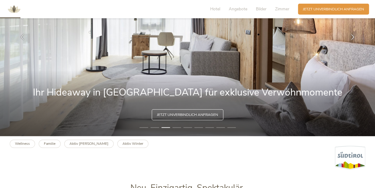 Image resolution: width=375 pixels, height=188 pixels. What do you see at coordinates (22, 144) in the screenshot?
I see `b: Wellness` at bounding box center [22, 144].